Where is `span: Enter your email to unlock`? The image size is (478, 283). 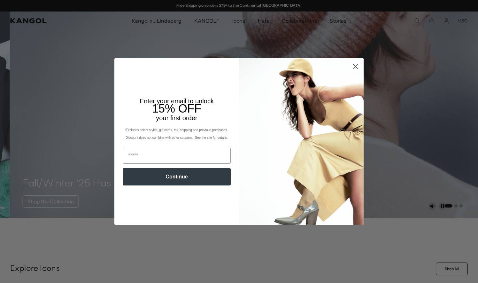 span: Enter your email to unlock is located at coordinates (177, 101).